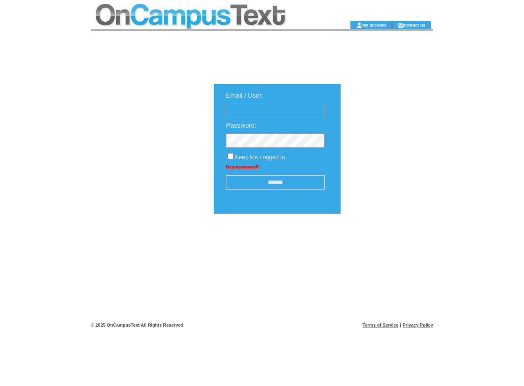 The image size is (524, 386). I want to click on a: my account, so click(374, 25).